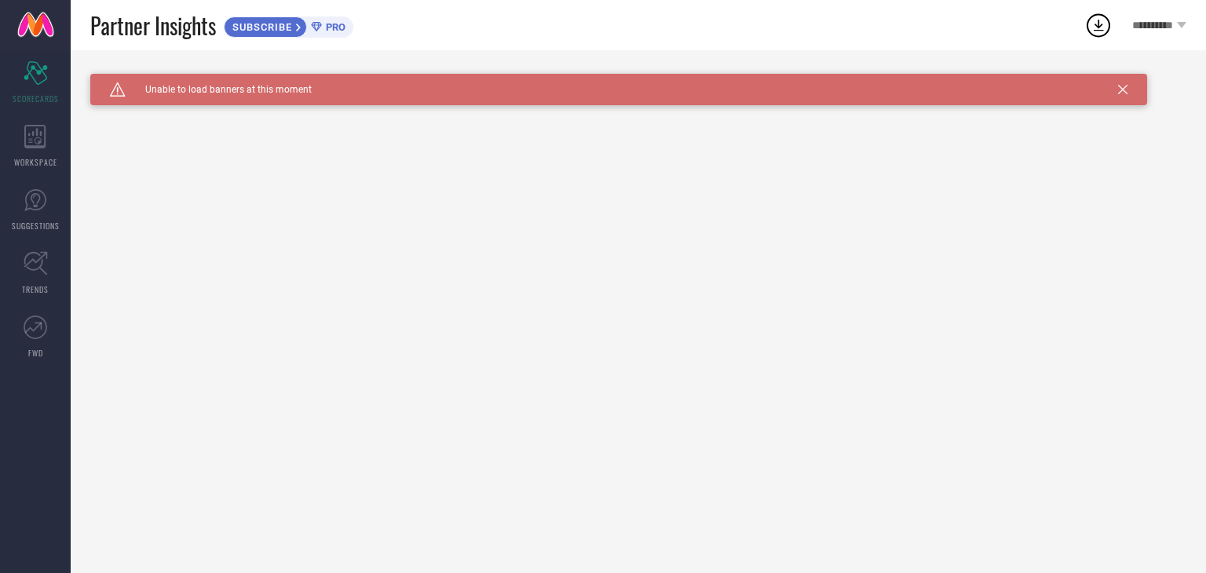  Describe the element at coordinates (638, 80) in the screenshot. I see `div: Unable to load filters at this moment. Please try later.` at that location.